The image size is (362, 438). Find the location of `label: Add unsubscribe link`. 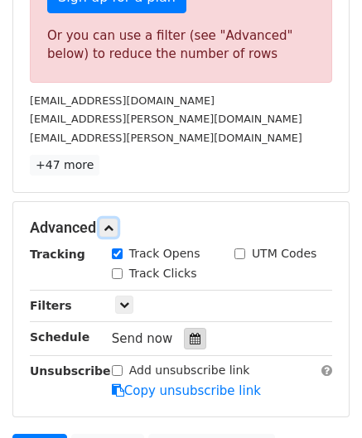

label: Add unsubscribe link is located at coordinates (190, 370).